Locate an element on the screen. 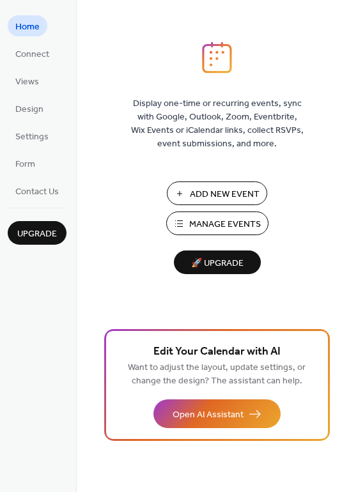  button: Upgrade is located at coordinates (37, 232).